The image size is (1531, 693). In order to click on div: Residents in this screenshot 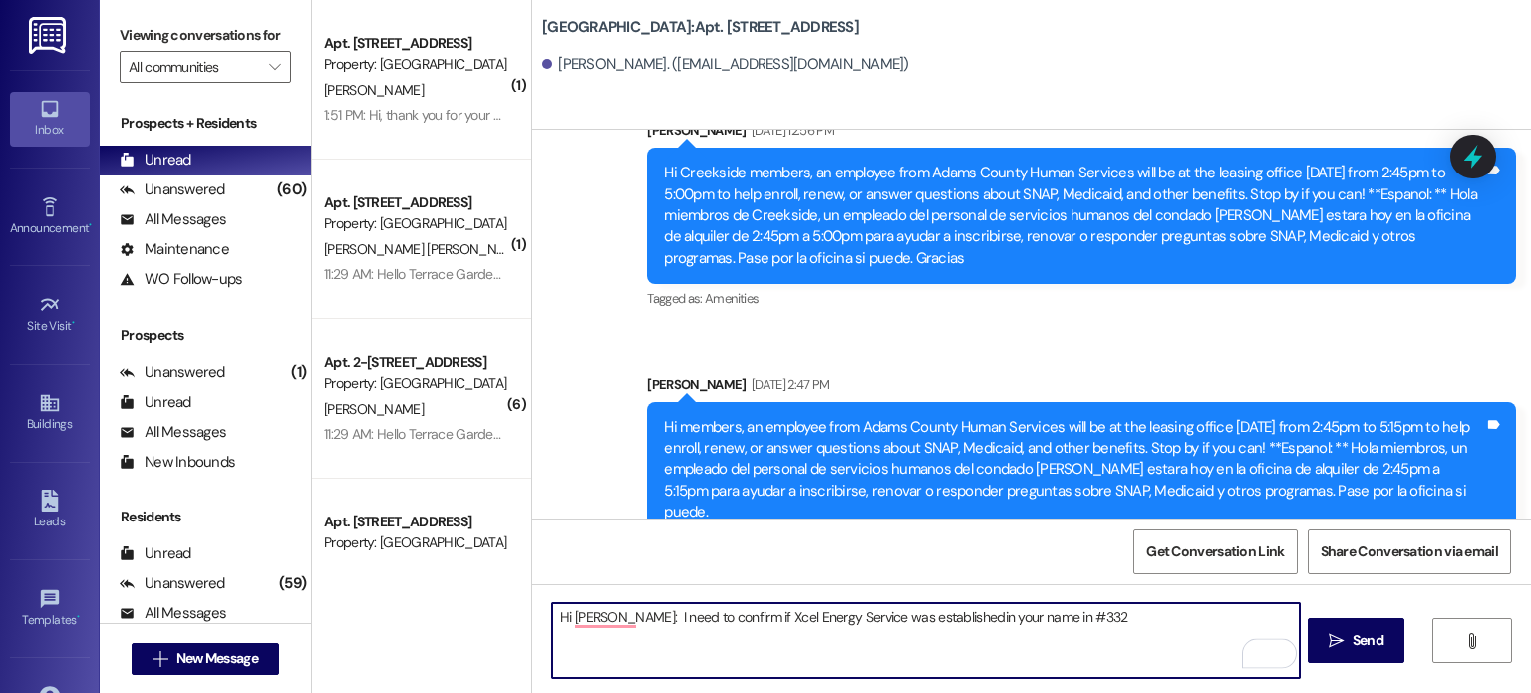, I will do `click(205, 516)`.